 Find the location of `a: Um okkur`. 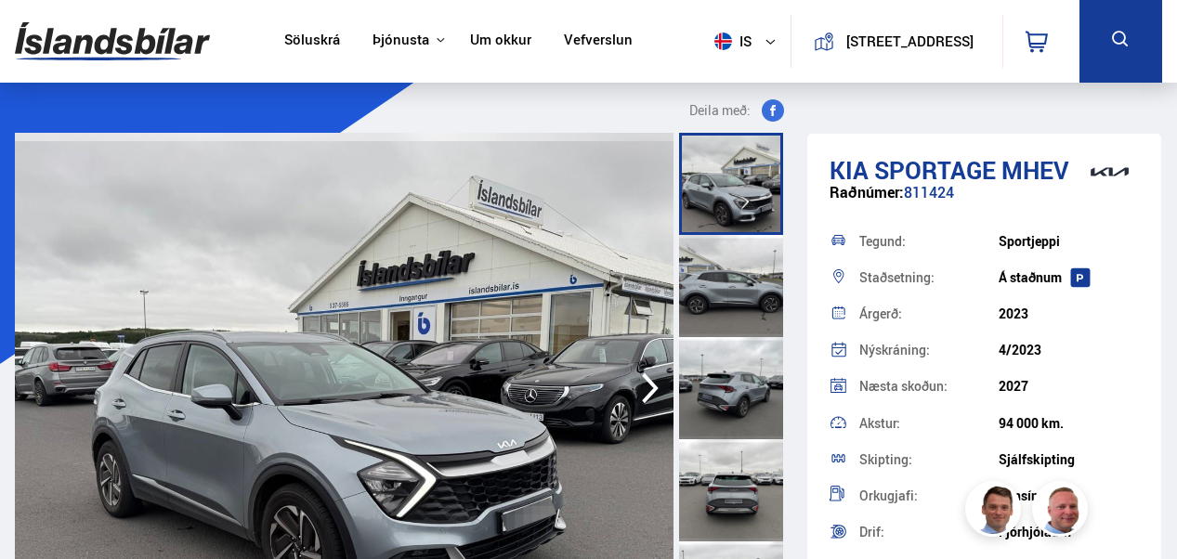

a: Um okkur is located at coordinates (501, 41).